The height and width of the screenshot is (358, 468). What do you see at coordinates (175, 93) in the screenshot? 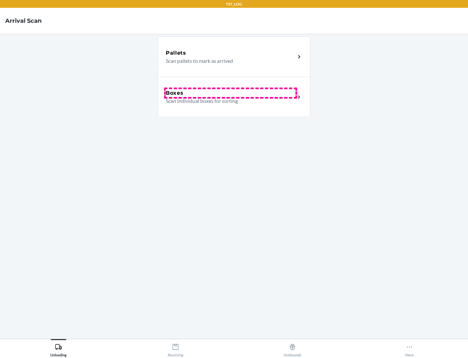
I see `h5: Boxes` at bounding box center [175, 93].